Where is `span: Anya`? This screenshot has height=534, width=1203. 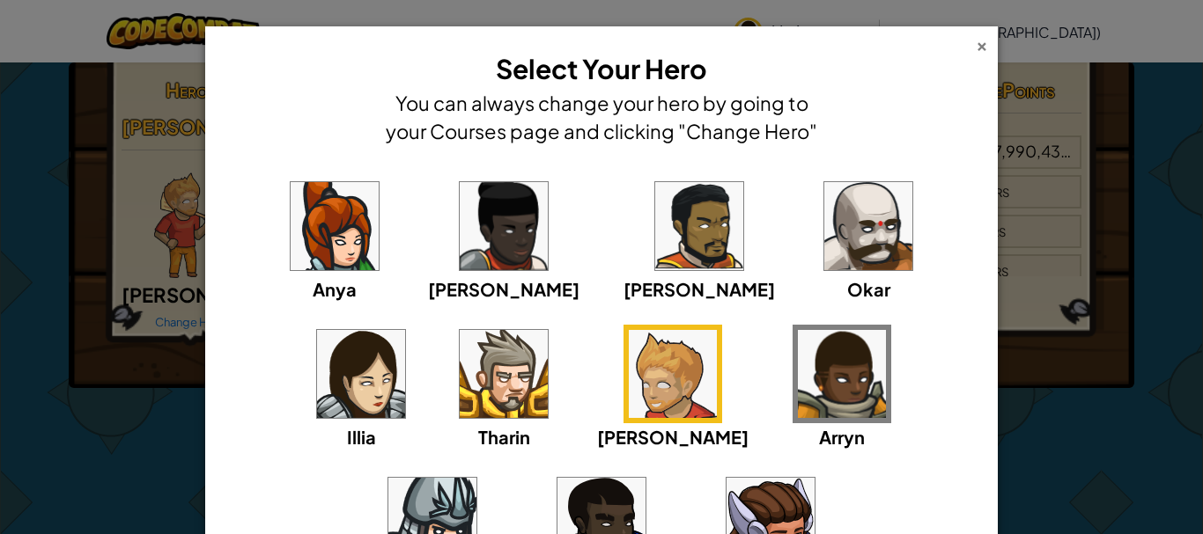
span: Anya is located at coordinates (335, 289).